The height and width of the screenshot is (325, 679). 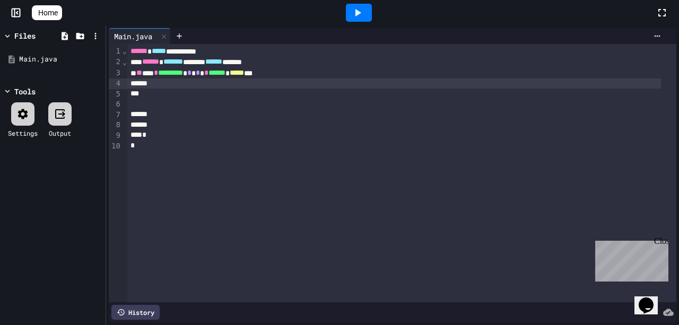 What do you see at coordinates (48, 13) in the screenshot?
I see `span: Home` at bounding box center [48, 13].